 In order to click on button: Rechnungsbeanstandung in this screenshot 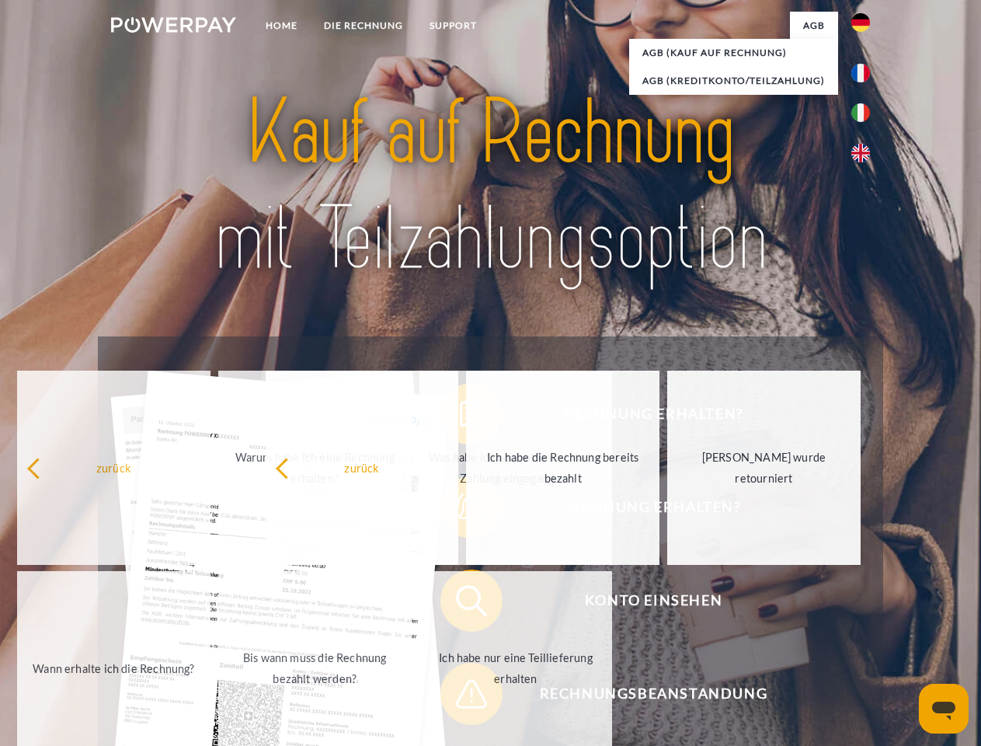, I will do `click(642, 694)`.